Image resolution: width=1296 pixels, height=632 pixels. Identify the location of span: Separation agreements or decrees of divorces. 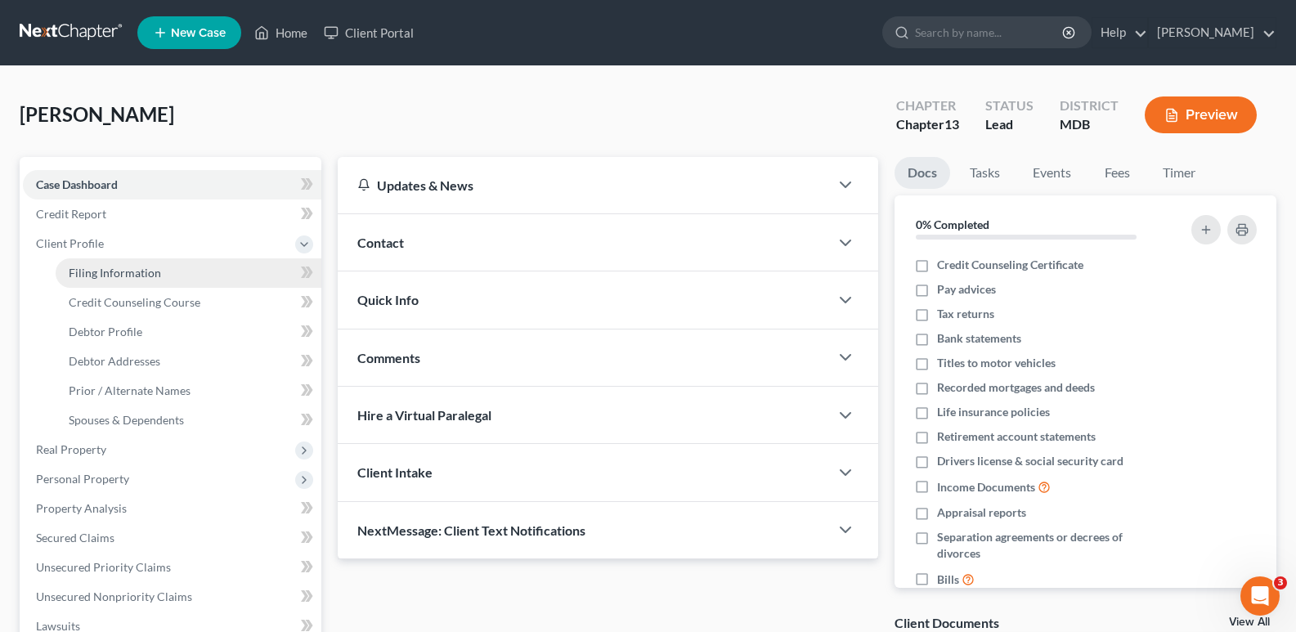
(1051, 545).